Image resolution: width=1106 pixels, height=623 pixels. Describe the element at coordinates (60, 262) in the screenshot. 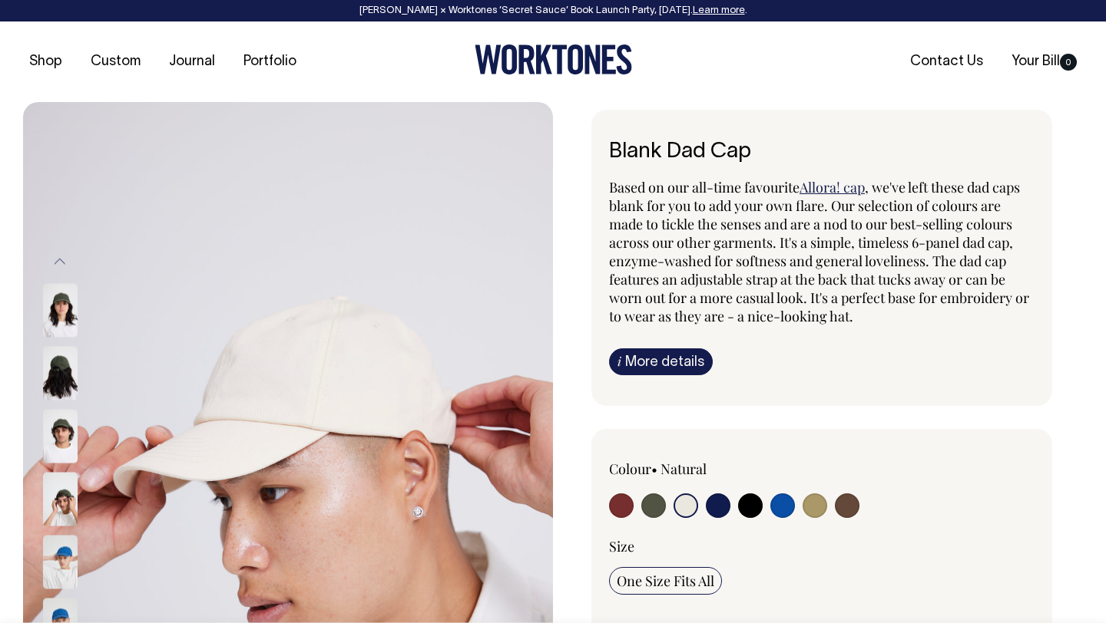

I see `button: Previous` at that location.